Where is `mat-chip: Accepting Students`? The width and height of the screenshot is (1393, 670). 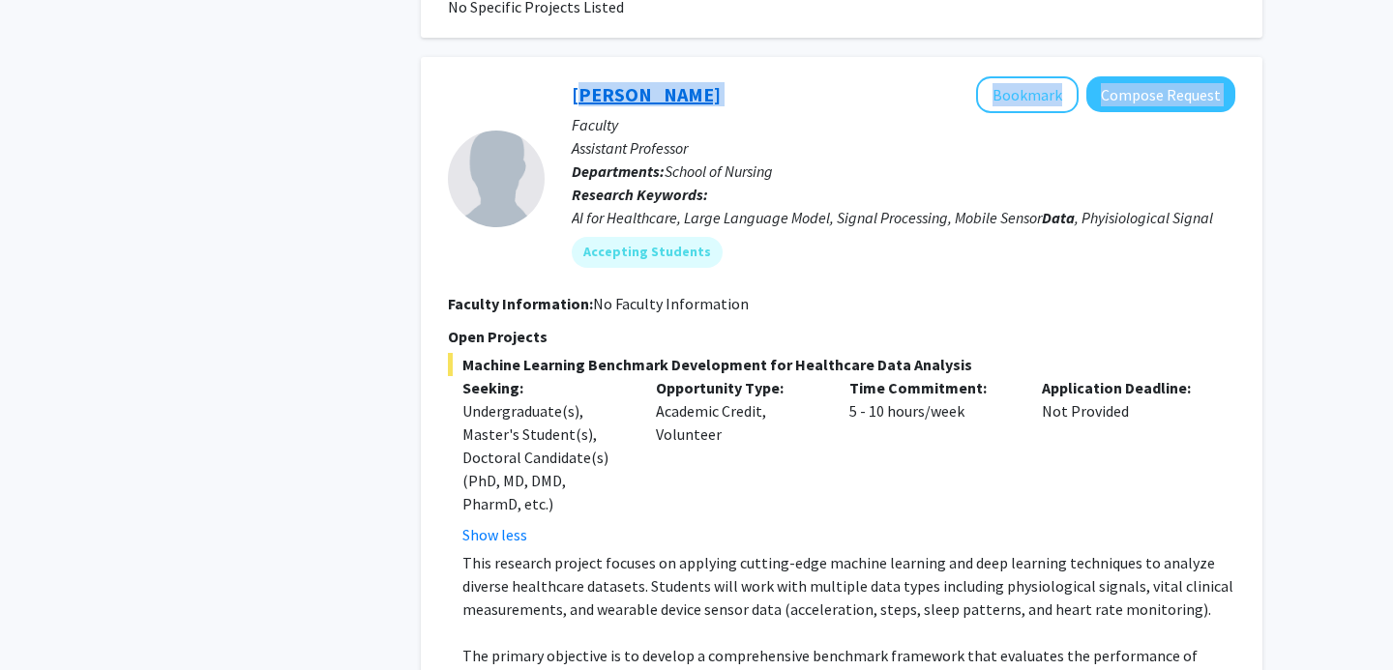 mat-chip: Accepting Students is located at coordinates (647, 252).